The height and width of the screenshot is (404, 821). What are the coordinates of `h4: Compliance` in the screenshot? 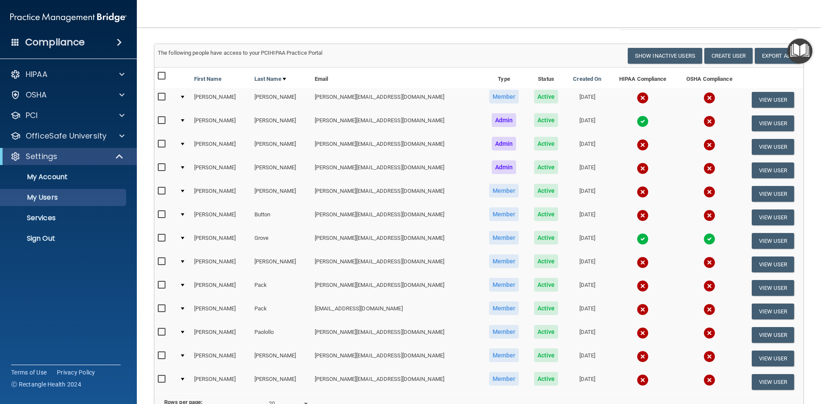 It's located at (55, 42).